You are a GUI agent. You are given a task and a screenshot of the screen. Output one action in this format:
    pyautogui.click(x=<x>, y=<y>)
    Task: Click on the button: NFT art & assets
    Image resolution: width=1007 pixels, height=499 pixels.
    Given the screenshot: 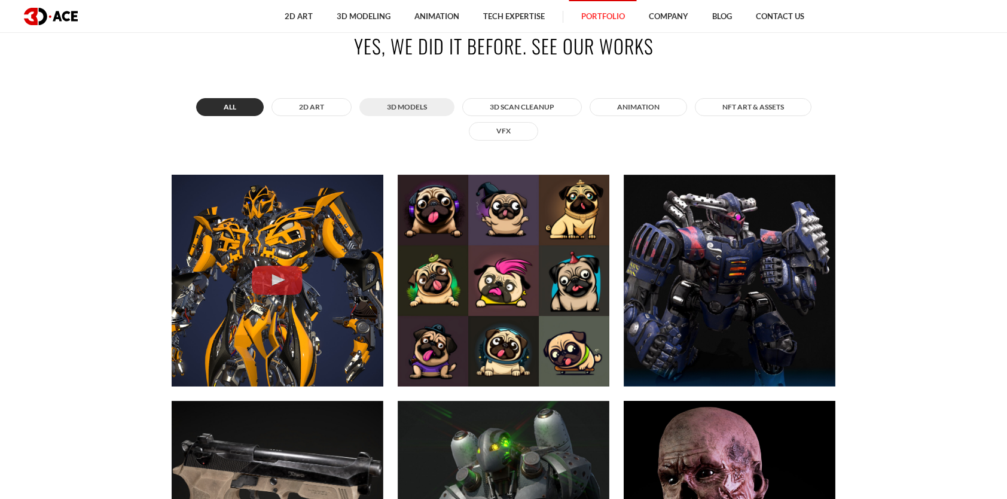 What is the action you would take?
    pyautogui.click(x=753, y=107)
    